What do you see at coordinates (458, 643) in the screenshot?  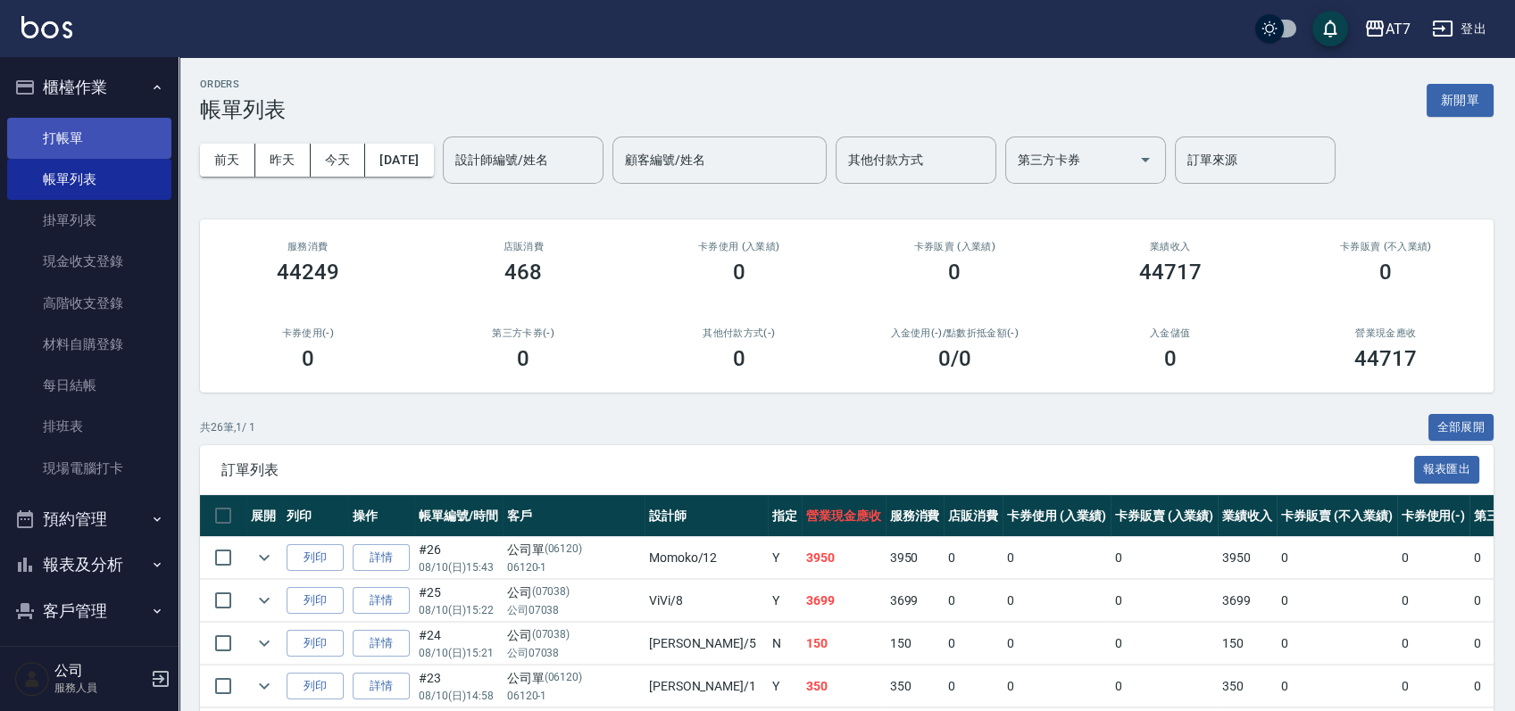 I see `td: #24` at bounding box center [458, 643].